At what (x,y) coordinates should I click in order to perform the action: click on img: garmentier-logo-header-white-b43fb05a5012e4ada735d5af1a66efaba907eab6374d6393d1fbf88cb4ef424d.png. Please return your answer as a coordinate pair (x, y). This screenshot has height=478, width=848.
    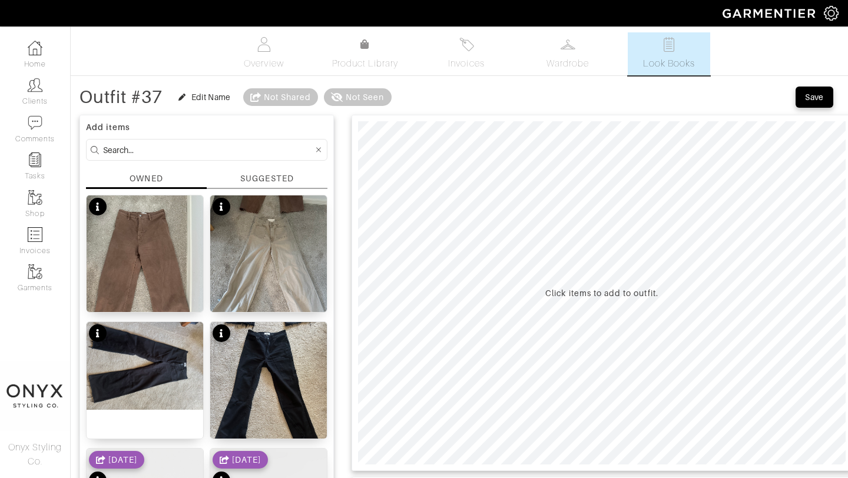
    Looking at the image, I should click on (770, 13).